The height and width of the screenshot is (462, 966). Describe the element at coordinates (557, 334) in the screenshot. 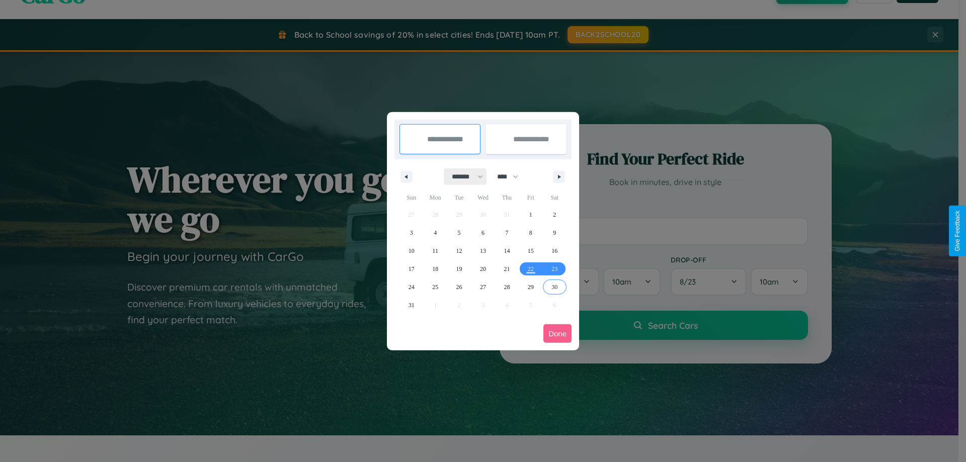

I see `button: Done` at that location.